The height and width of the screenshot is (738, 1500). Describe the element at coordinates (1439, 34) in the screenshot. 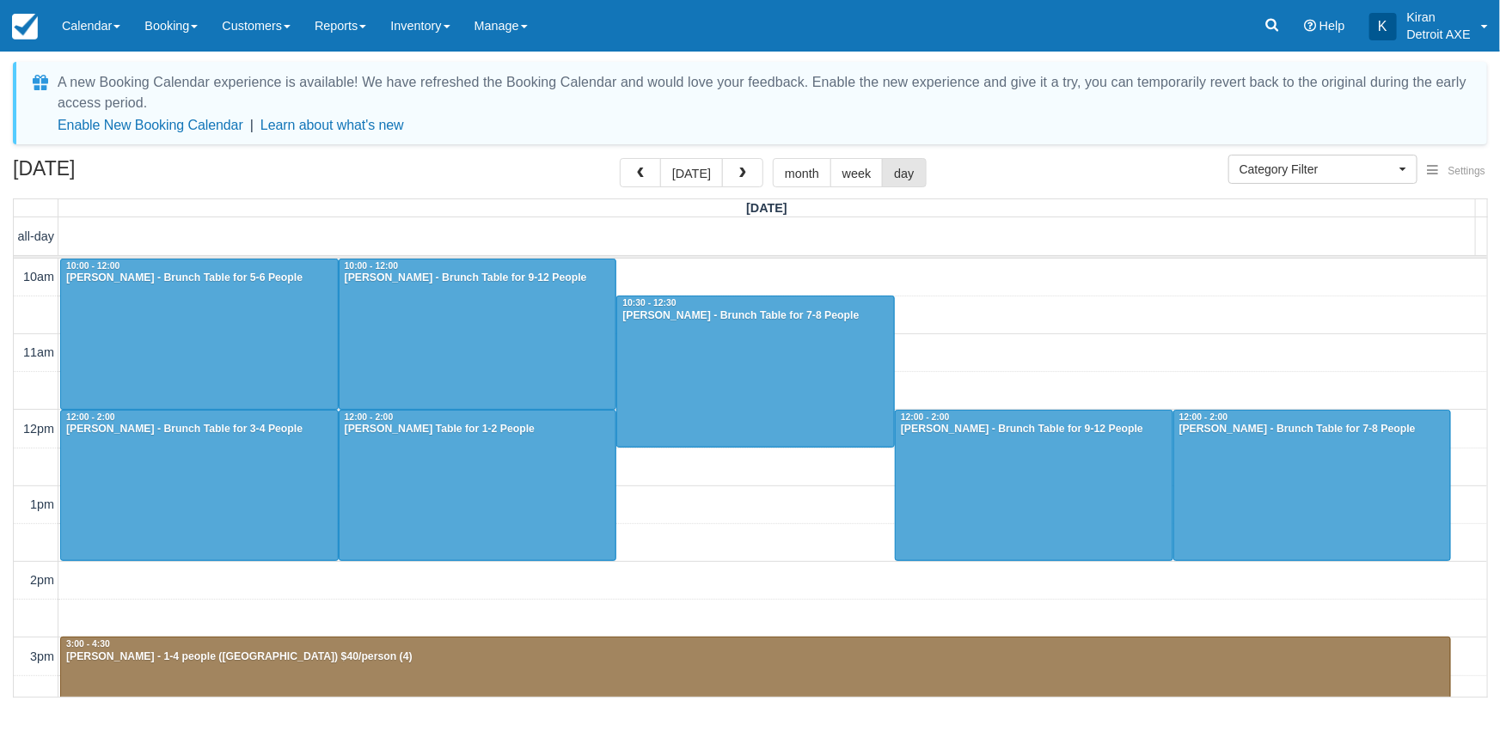

I see `p: Detroit AXE` at that location.